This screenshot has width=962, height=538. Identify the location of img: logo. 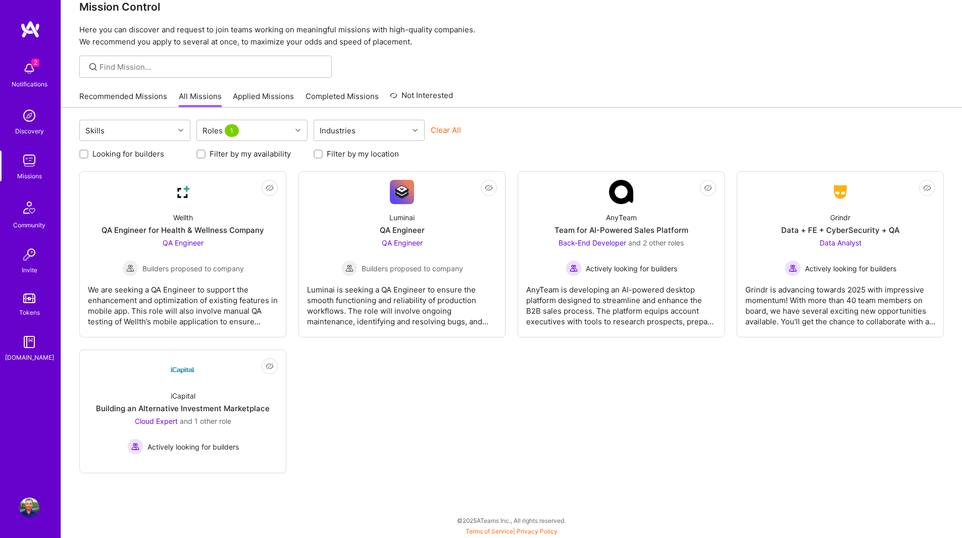
(30, 29).